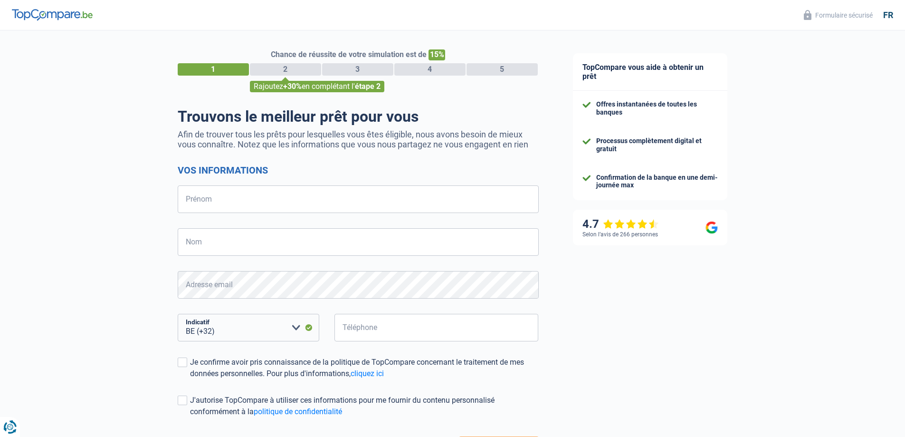  What do you see at coordinates (620, 234) in the screenshot?
I see `div: Selon l’avis de 266 personnes` at bounding box center [620, 234].